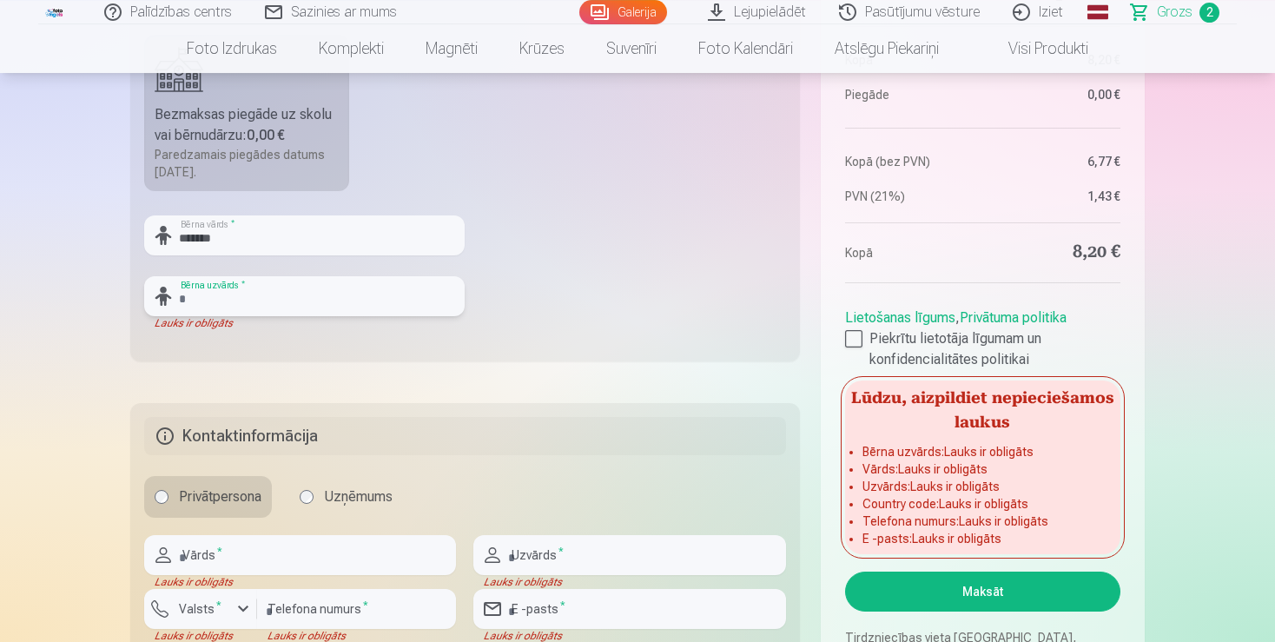 This screenshot has height=642, width=1275. I want to click on span: Grozs, so click(1174, 12).